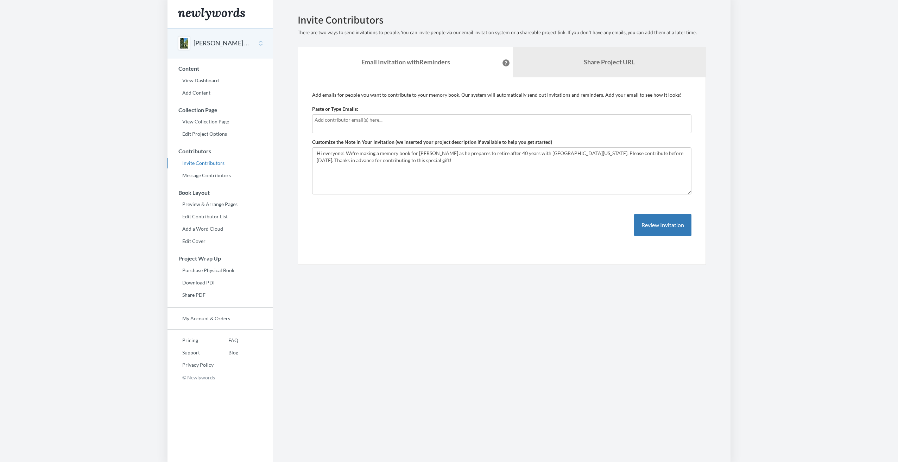 This screenshot has height=462, width=898. What do you see at coordinates (220, 81) in the screenshot?
I see `a: View Dashboard` at bounding box center [220, 81].